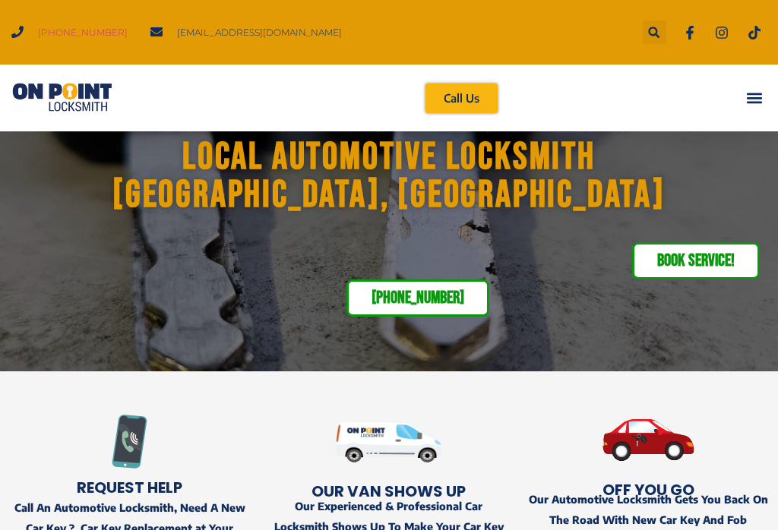 Image resolution: width=778 pixels, height=530 pixels. I want to click on h2: Request Help, so click(129, 488).